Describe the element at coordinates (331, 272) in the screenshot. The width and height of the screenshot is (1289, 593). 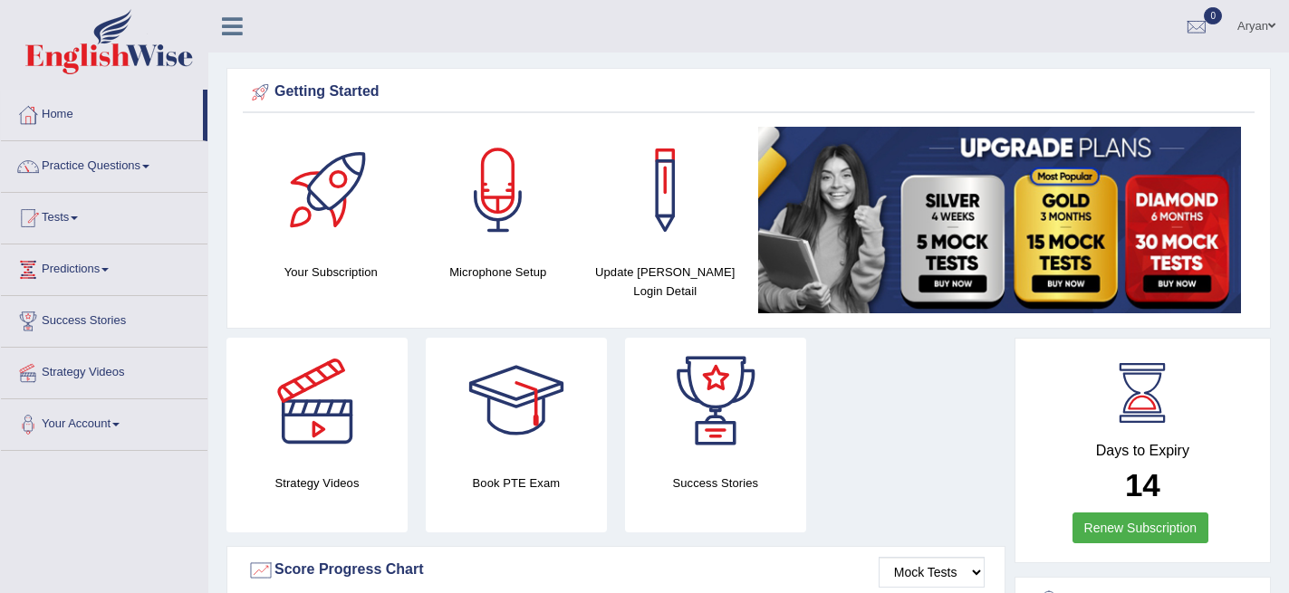
I see `h4: Your Subscription` at that location.